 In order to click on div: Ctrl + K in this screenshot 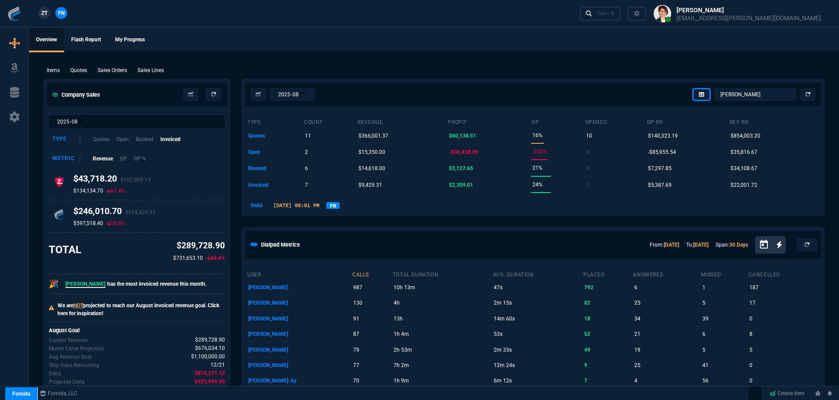, I will do `click(606, 14)`.